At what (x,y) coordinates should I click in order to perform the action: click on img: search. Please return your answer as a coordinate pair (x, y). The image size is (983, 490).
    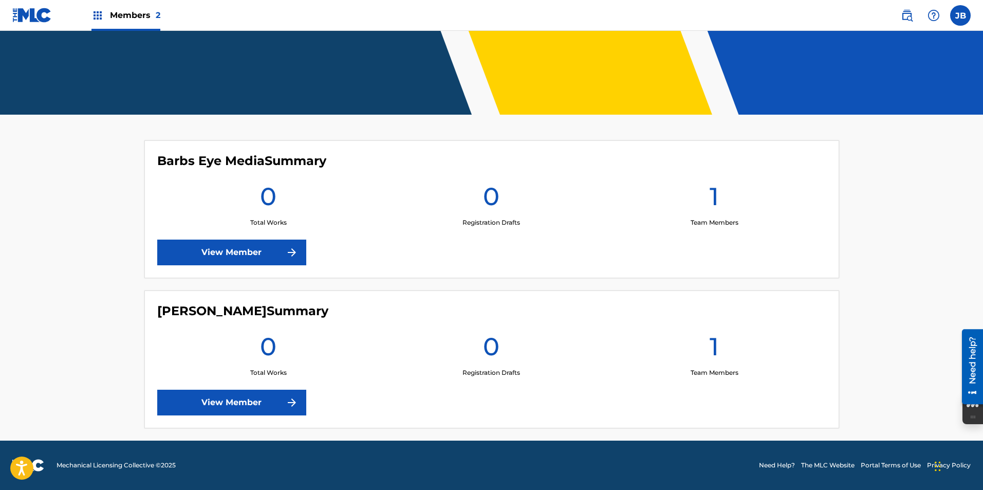
    Looking at the image, I should click on (907, 15).